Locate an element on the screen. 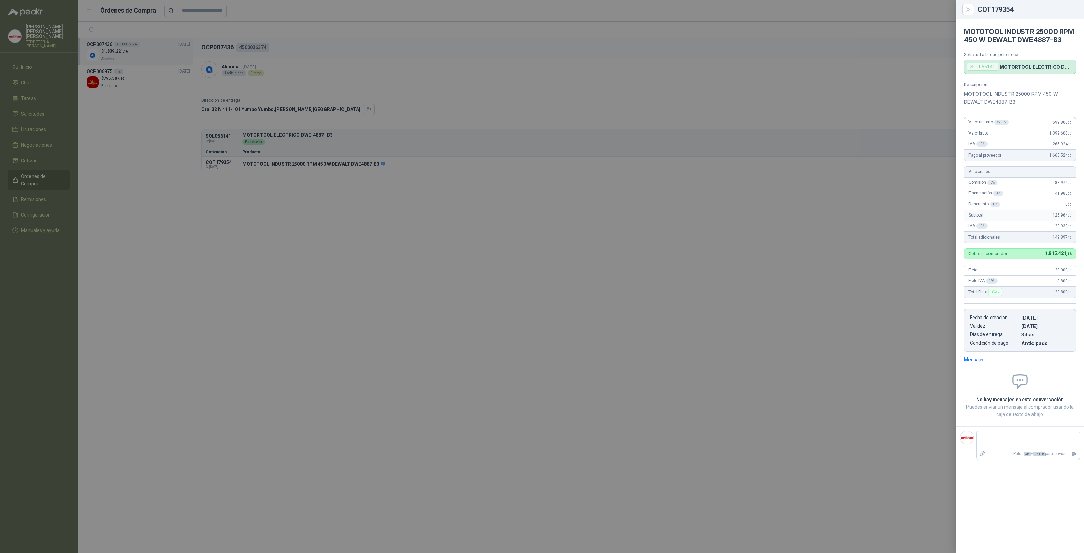 Image resolution: width=1084 pixels, height=553 pixels. span: 265.924 is located at coordinates (1062, 144).